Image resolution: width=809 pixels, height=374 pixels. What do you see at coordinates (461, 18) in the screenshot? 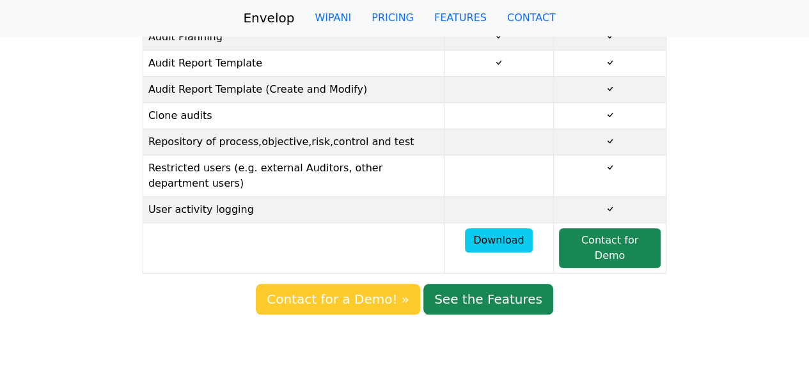
I see `a: FEATURES` at bounding box center [461, 18].